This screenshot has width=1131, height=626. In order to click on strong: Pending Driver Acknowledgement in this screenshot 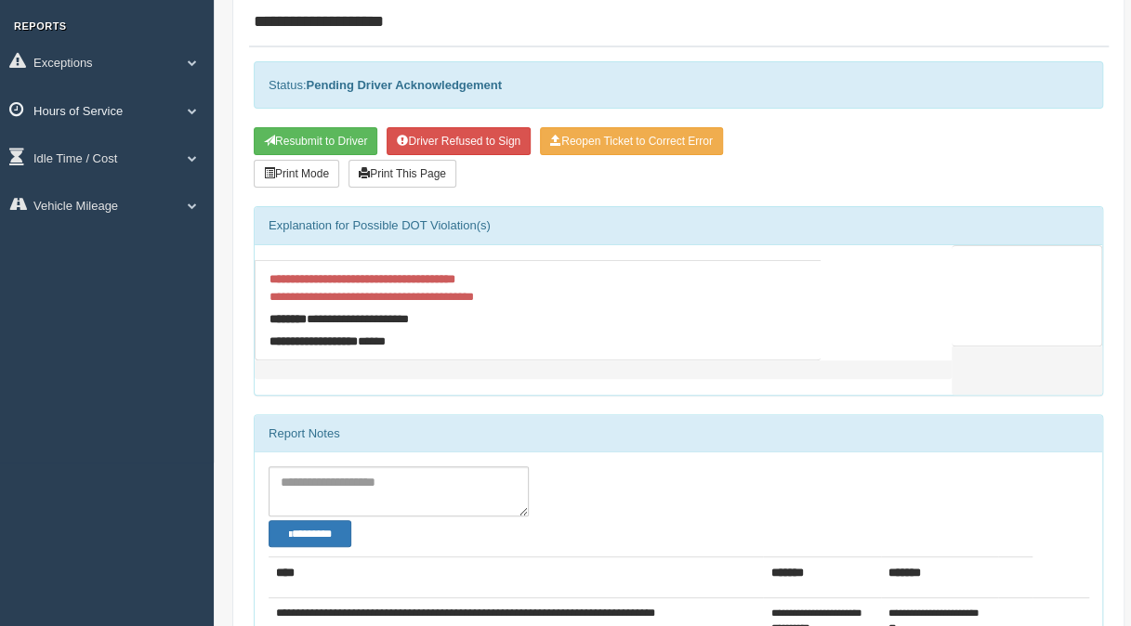, I will do `click(403, 85)`.